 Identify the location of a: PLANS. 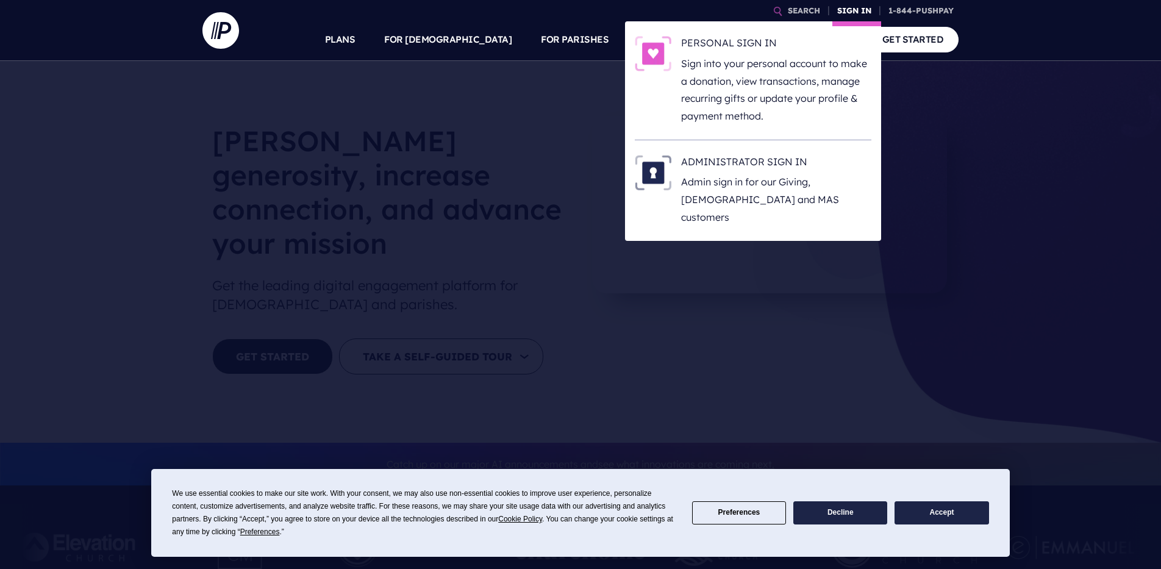
(340, 40).